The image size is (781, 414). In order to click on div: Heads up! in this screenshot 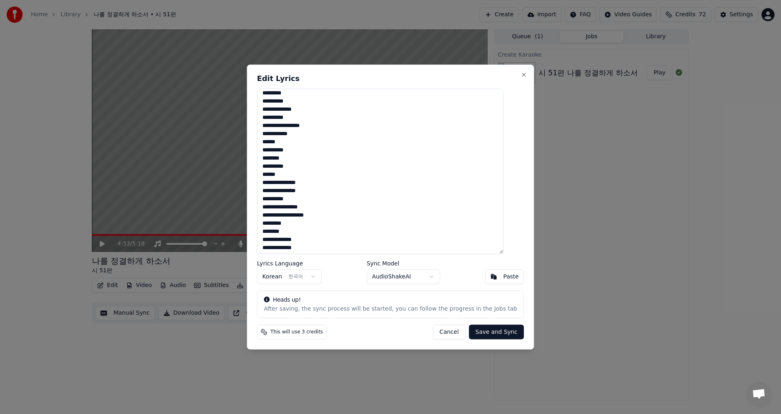, I will do `click(391, 300)`.